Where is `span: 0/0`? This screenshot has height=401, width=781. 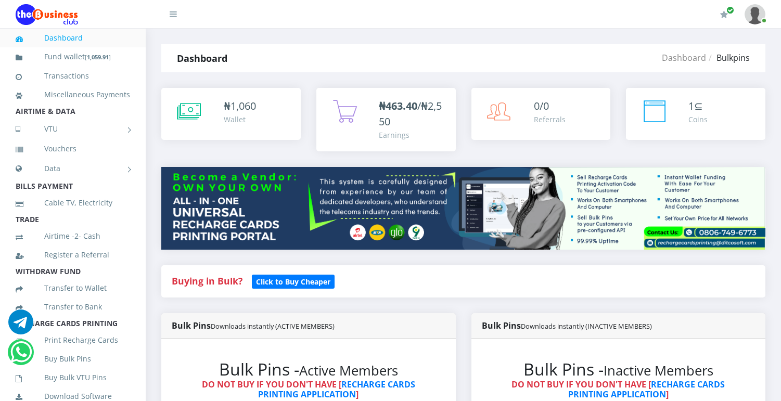 span: 0/0 is located at coordinates (541, 106).